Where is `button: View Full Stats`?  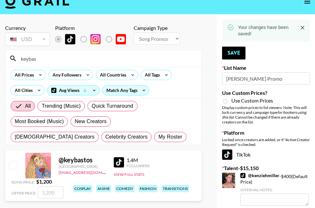
button: View Full Stats is located at coordinates (129, 174).